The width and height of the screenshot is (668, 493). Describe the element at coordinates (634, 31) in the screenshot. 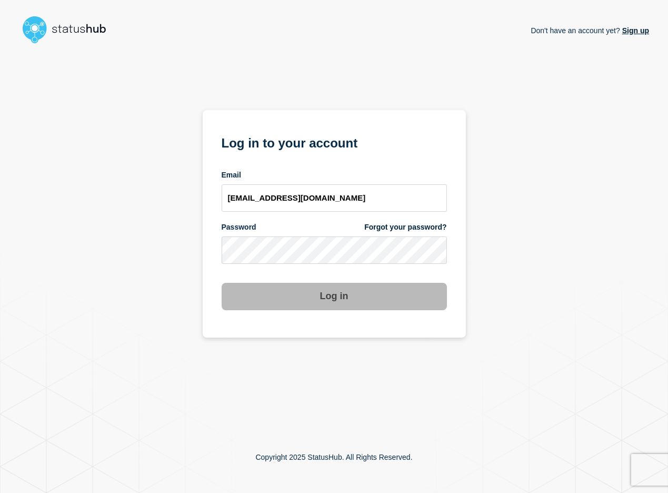

I see `a: Sign up` at that location.